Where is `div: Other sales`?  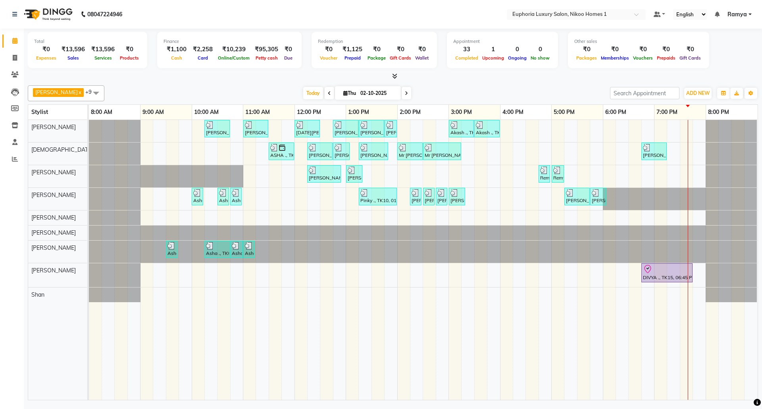 div: Other sales is located at coordinates (639, 41).